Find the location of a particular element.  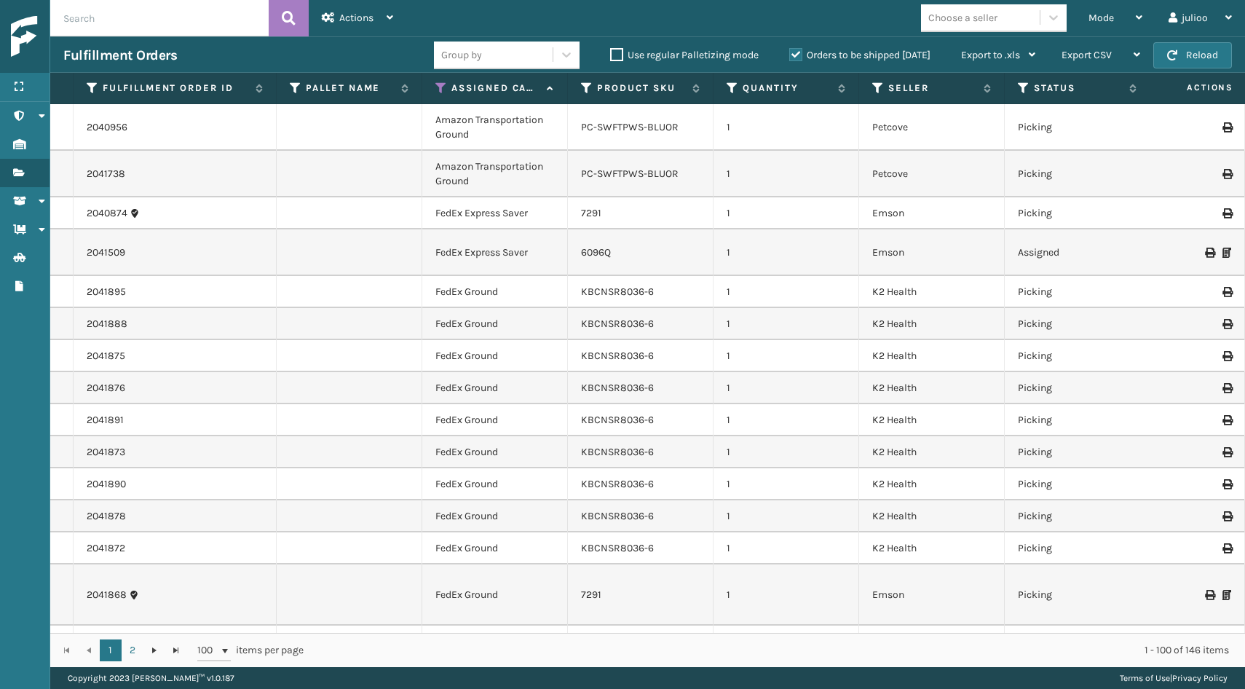

div: 1 - 100 of 146 items is located at coordinates (776, 650).